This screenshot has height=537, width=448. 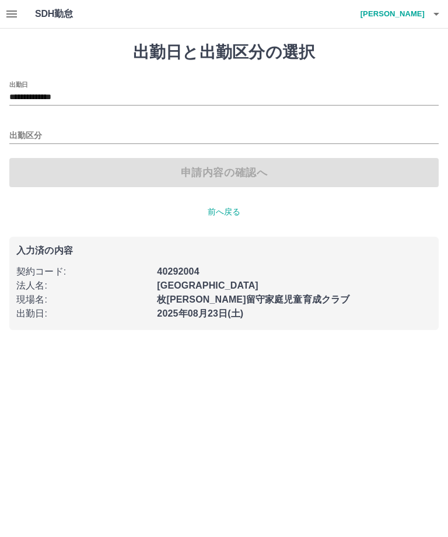 What do you see at coordinates (224, 212) in the screenshot?
I see `p: 前へ戻る` at bounding box center [224, 212].